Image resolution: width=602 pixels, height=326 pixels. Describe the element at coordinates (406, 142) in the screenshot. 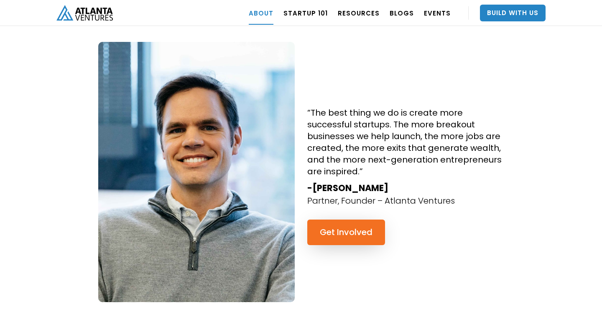

I see `h4: “The best thing we do is create more successful startups. The more breakout businesses we help la...` at that location.